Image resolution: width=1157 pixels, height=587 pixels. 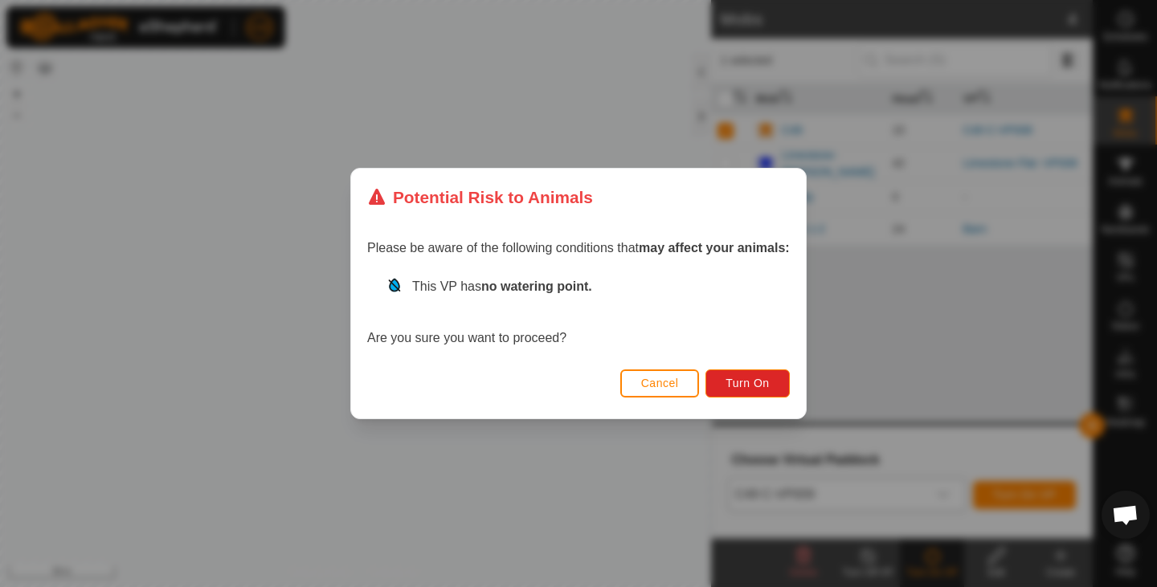 What do you see at coordinates (659, 383) in the screenshot?
I see `button: Cancel` at bounding box center [659, 383].